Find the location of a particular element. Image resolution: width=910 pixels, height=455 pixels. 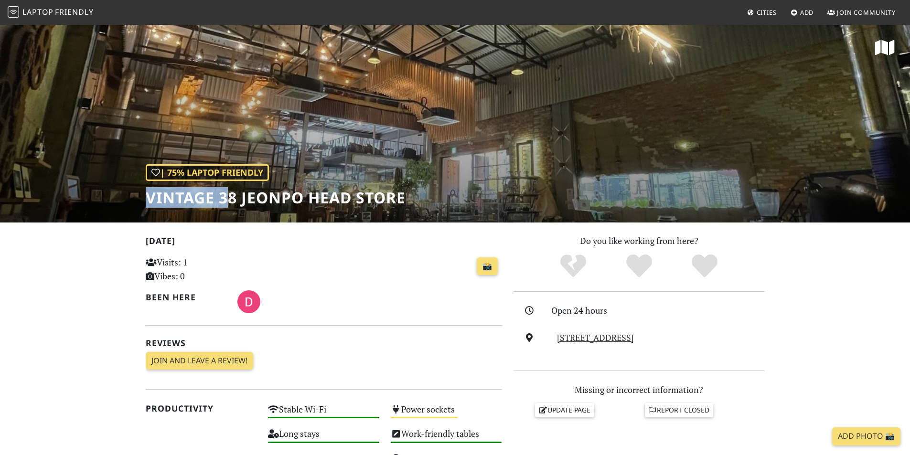

img: LaptopFriendly is located at coordinates (13, 12).